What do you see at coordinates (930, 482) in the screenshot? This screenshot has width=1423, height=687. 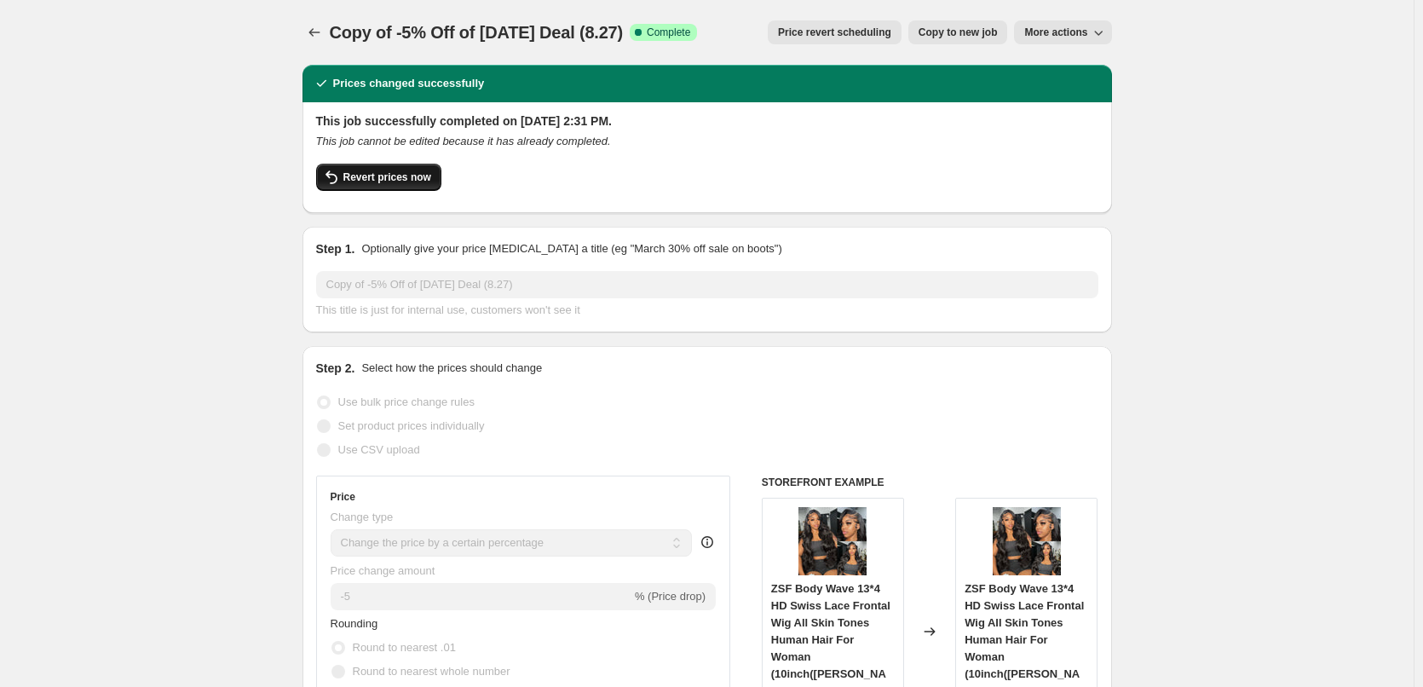 I see `h6: STOREFRONT EXAMPLE` at bounding box center [930, 482].